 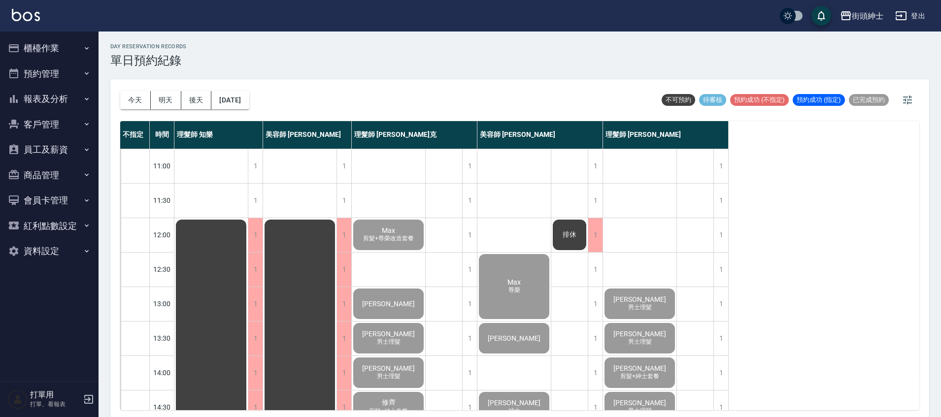 What do you see at coordinates (135, 100) in the screenshot?
I see `button: 今天` at bounding box center [135, 100].